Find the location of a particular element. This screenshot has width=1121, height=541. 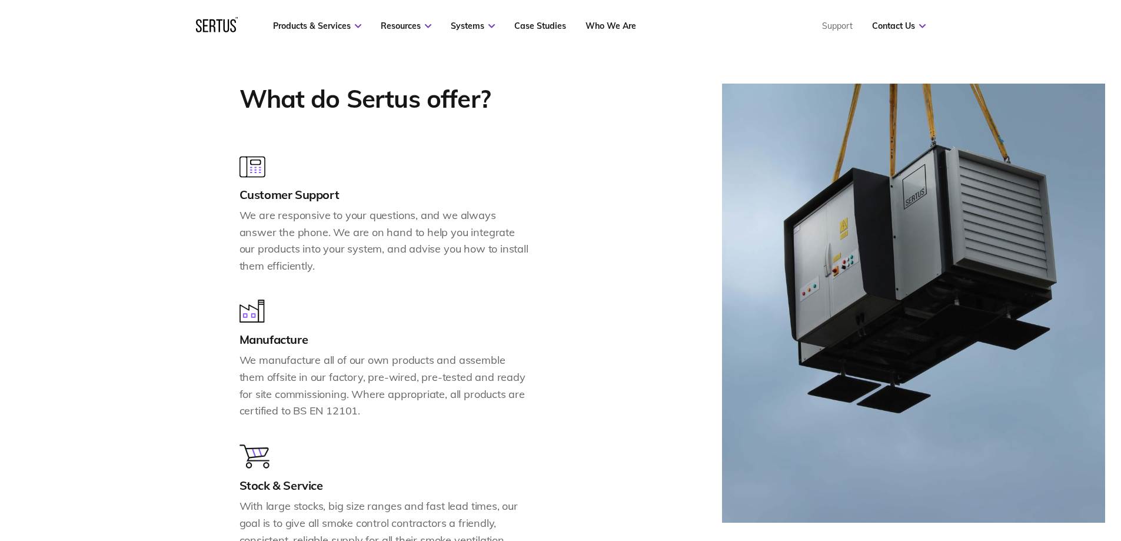

a: Who We Are is located at coordinates (611, 26).